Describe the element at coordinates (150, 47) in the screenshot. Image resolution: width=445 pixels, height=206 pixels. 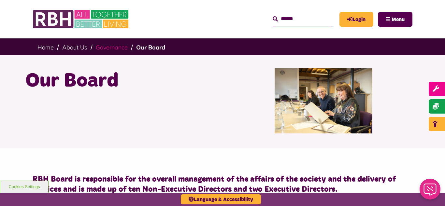
I see `a: Our Board` at that location.